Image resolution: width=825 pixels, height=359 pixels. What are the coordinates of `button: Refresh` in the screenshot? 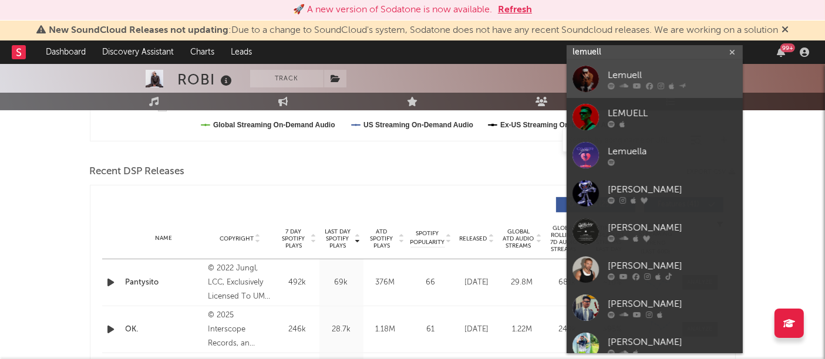 It's located at (515, 10).